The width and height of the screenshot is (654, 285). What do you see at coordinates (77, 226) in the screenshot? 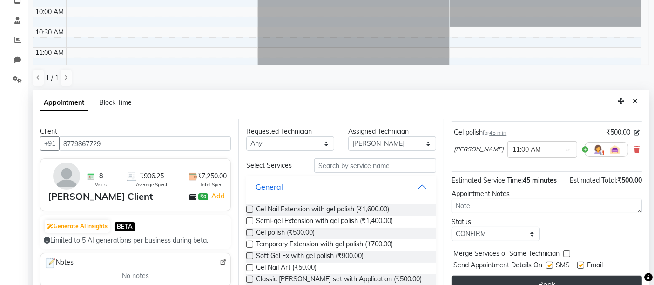
I see `button: Generate AI Insights` at bounding box center [77, 226].